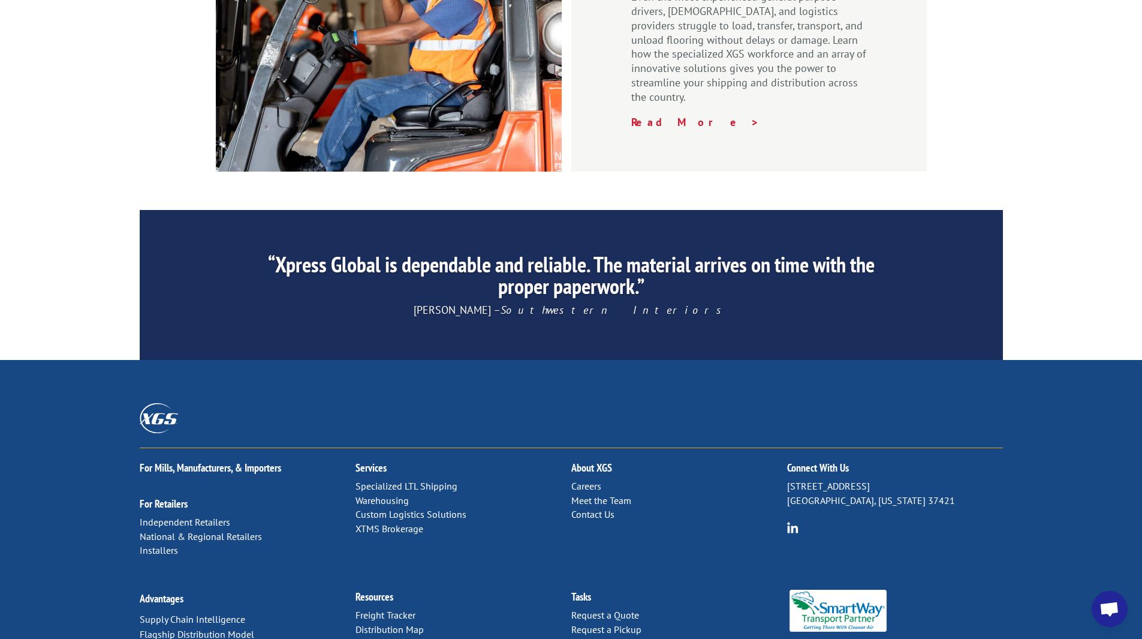 The width and height of the screenshot is (1142, 639). I want to click on a: Read More >, so click(696, 122).